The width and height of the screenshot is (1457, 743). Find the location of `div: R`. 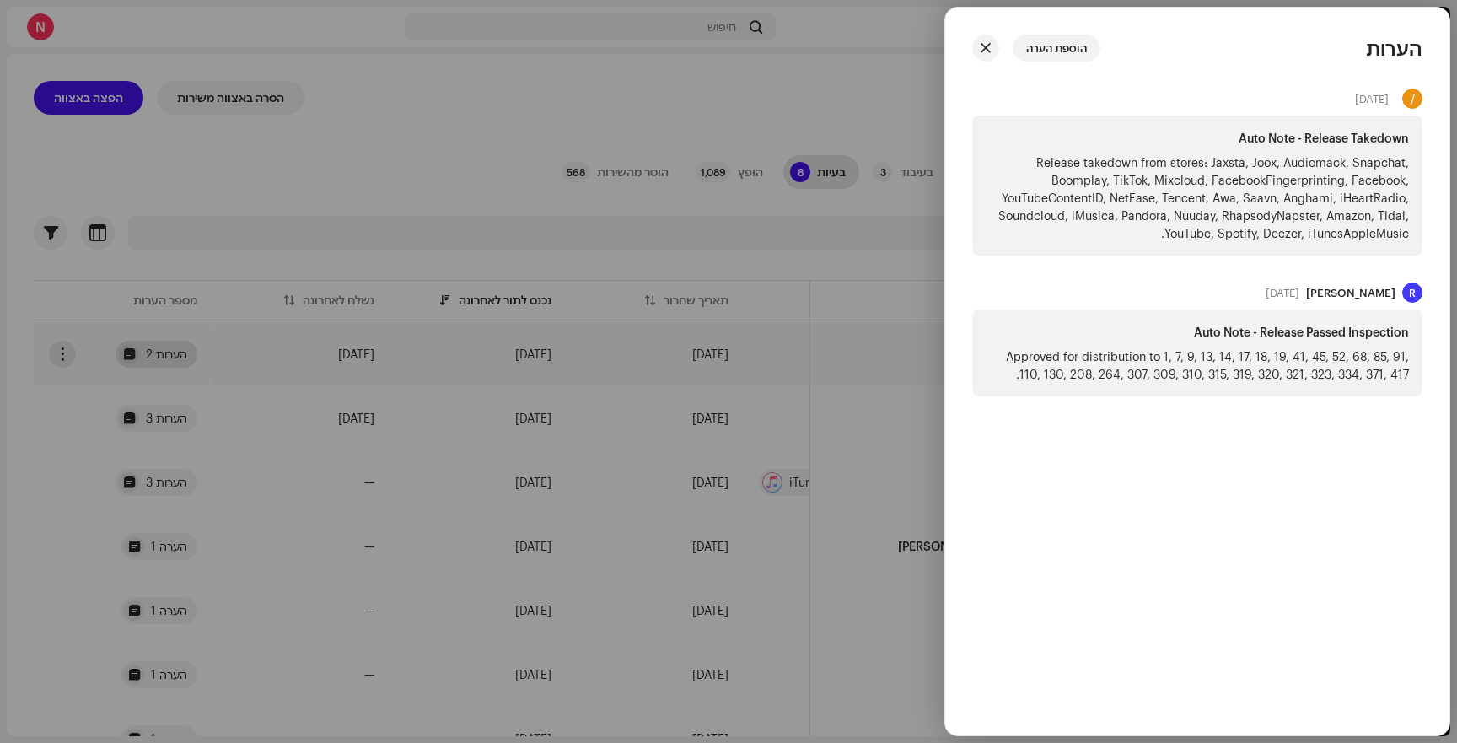

div: R is located at coordinates (1412, 293).